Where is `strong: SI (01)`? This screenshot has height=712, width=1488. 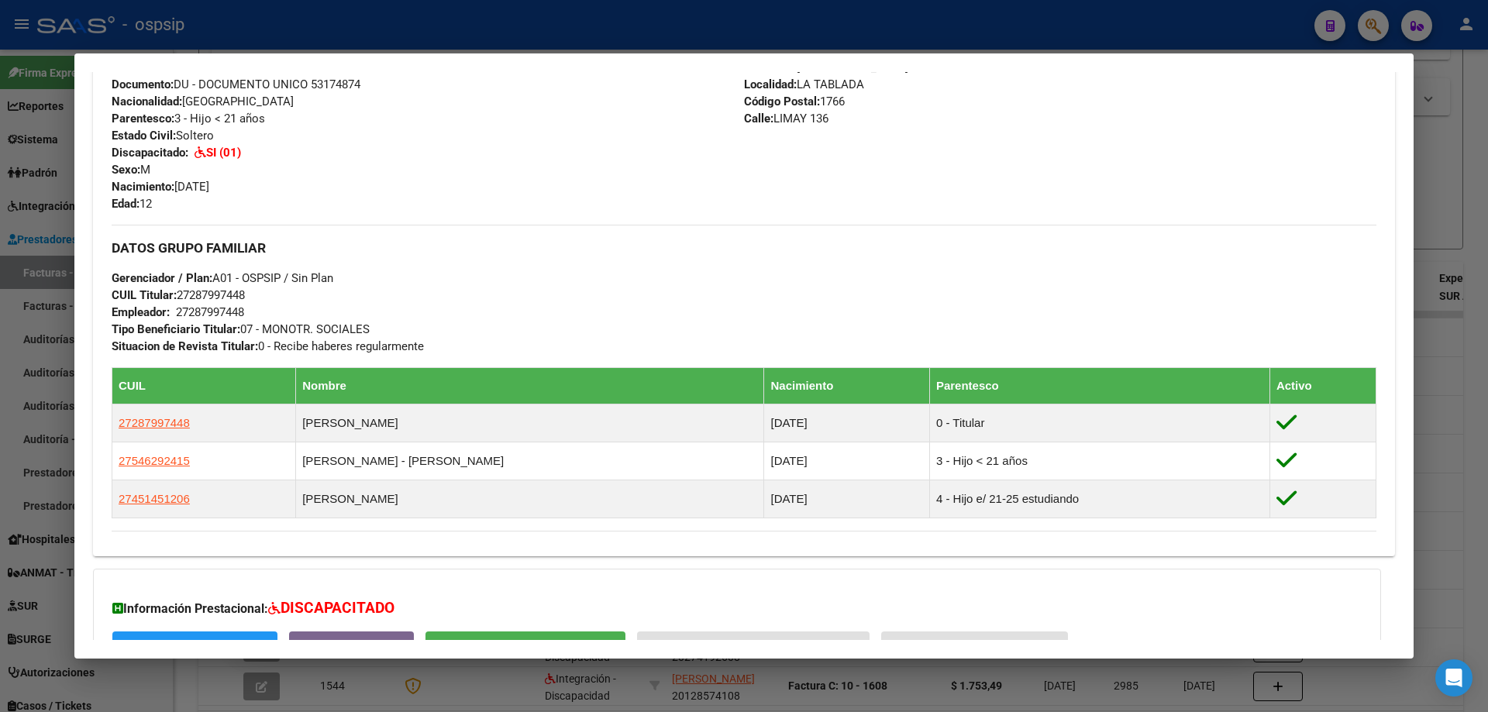 strong: SI (01) is located at coordinates (223, 153).